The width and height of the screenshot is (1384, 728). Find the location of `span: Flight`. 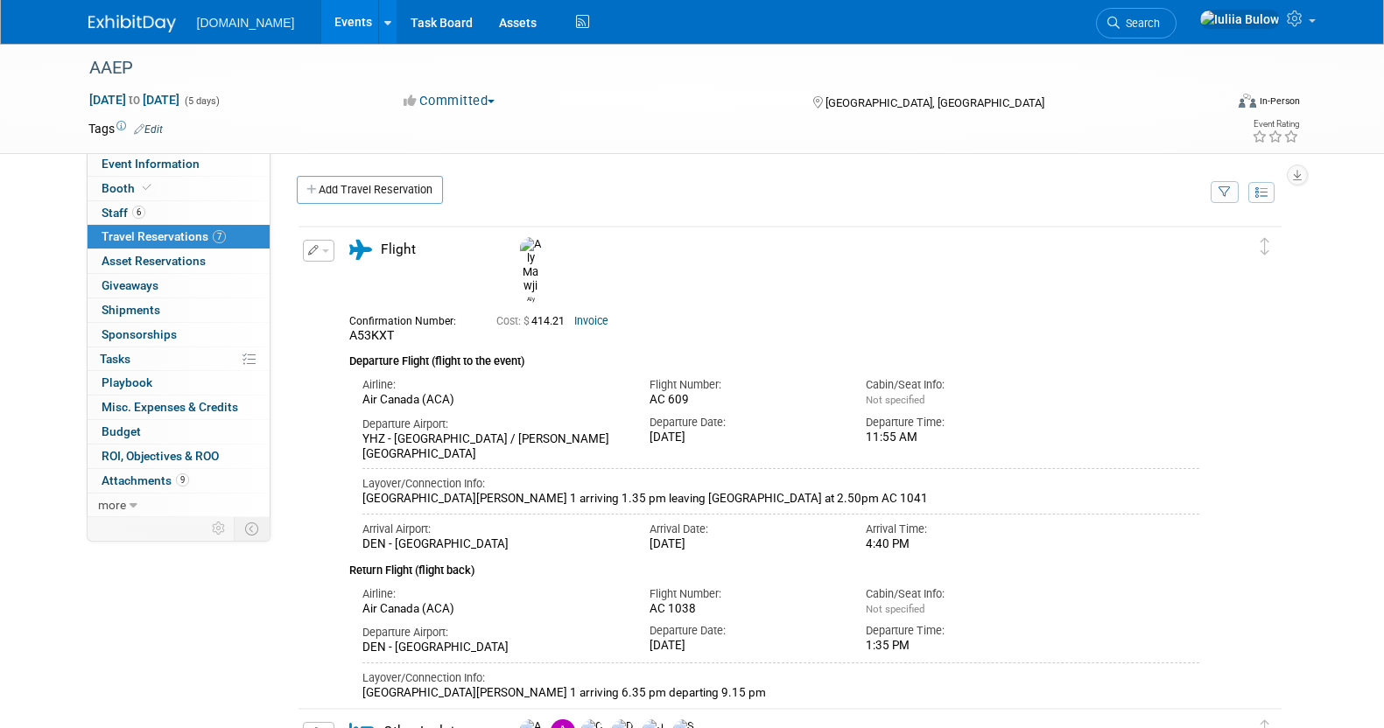

span: Flight is located at coordinates (398, 249).